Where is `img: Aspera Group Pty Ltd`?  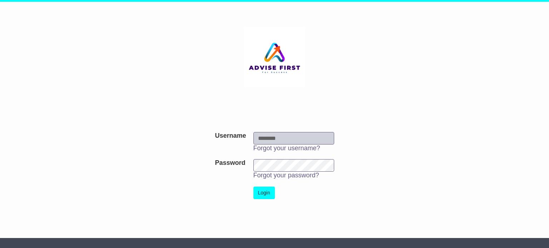
img: Aspera Group Pty Ltd is located at coordinates (274, 57).